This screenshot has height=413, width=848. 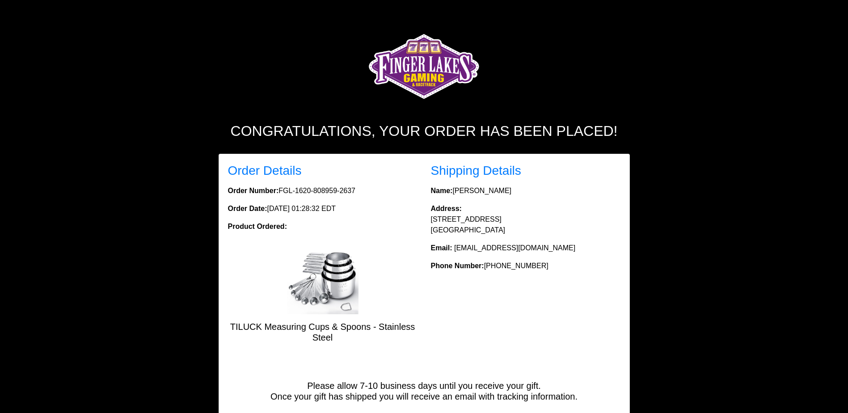 What do you see at coordinates (424, 386) in the screenshot?
I see `h5: Please allow 7-10 business days until you receive your gift.` at bounding box center [424, 386].